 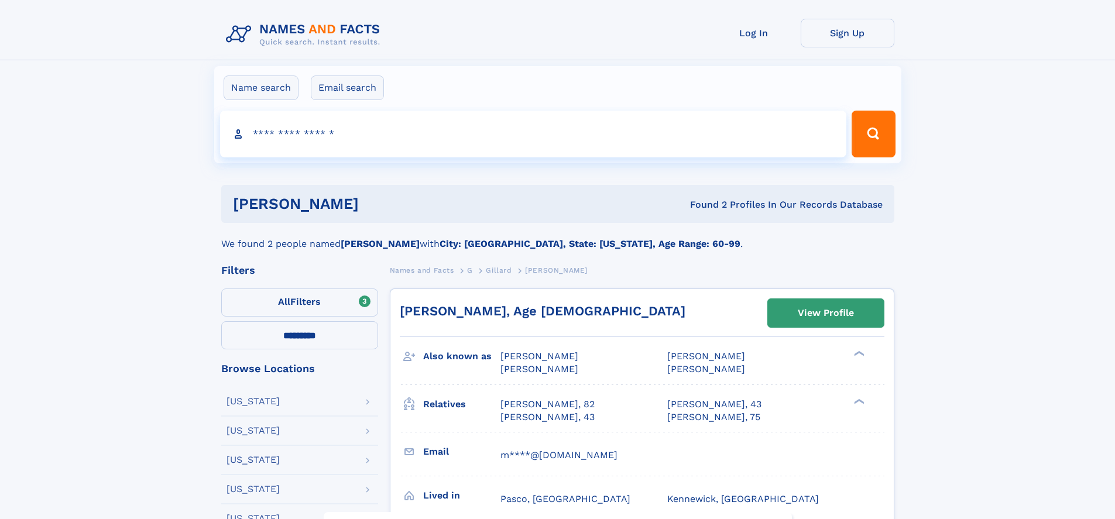 What do you see at coordinates (284, 302) in the screenshot?
I see `span: All` at bounding box center [284, 302].